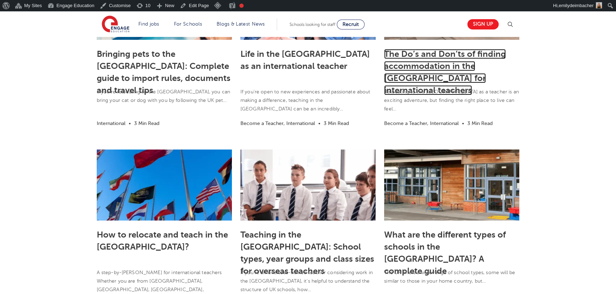 This screenshot has width=616, height=294. I want to click on a: Recruit, so click(351, 25).